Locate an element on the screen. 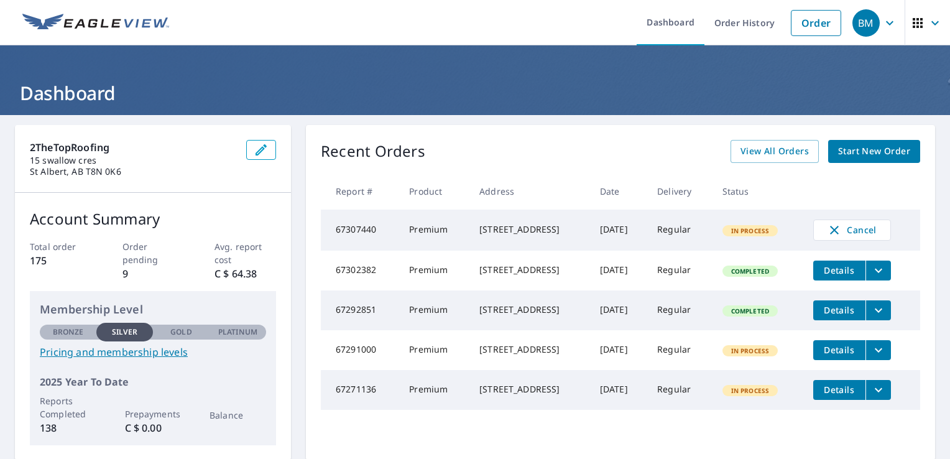 The image size is (950, 459). button: detailsBtn-67302382 is located at coordinates (839, 270).